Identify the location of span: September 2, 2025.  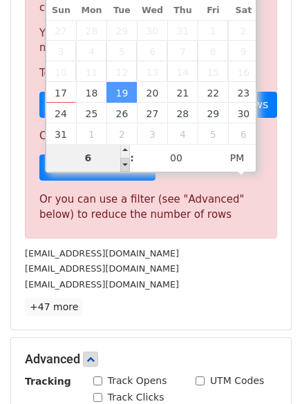
(121, 134).